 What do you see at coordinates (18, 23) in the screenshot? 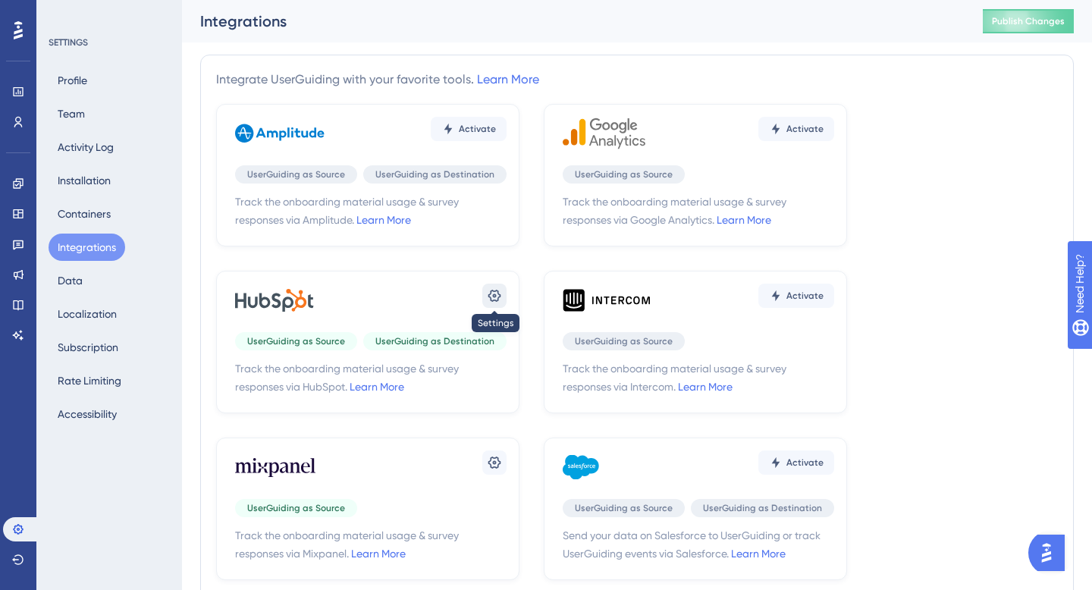
I see `img: launcher-image-alternative-text` at bounding box center [18, 23].